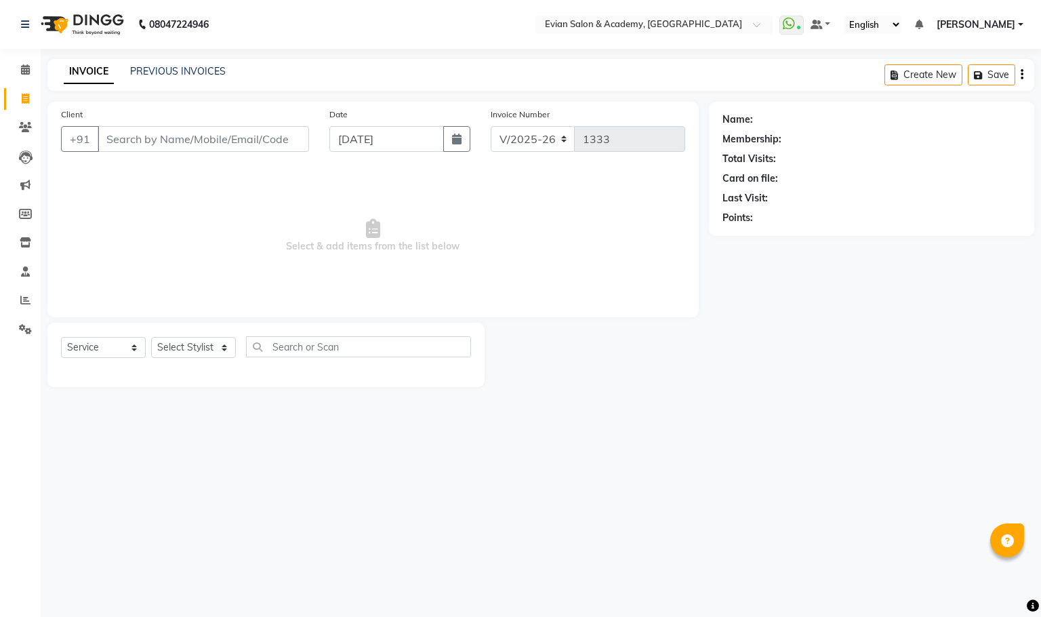  I want to click on input: Search or Scan, so click(359, 346).